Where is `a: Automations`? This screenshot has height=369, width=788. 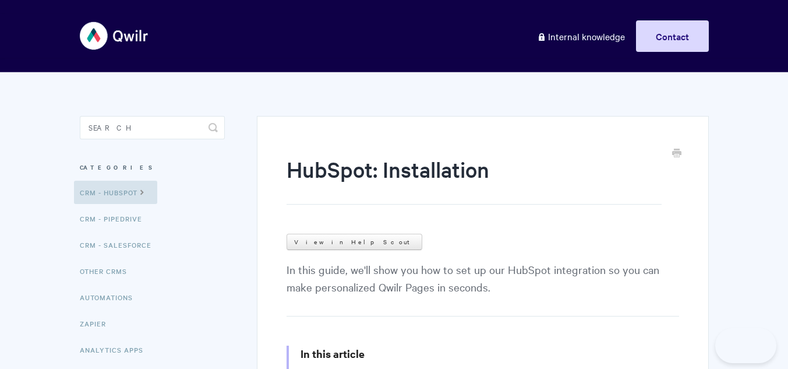
a: Automations is located at coordinates (111, 297).